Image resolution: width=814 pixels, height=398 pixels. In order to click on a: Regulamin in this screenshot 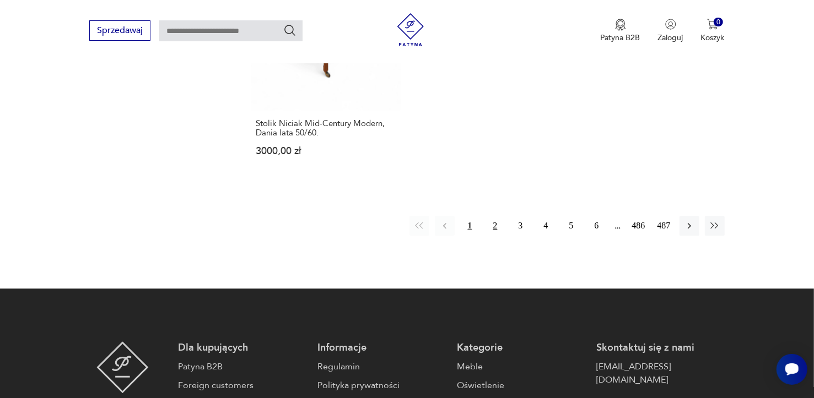, I will do `click(381, 367)`.